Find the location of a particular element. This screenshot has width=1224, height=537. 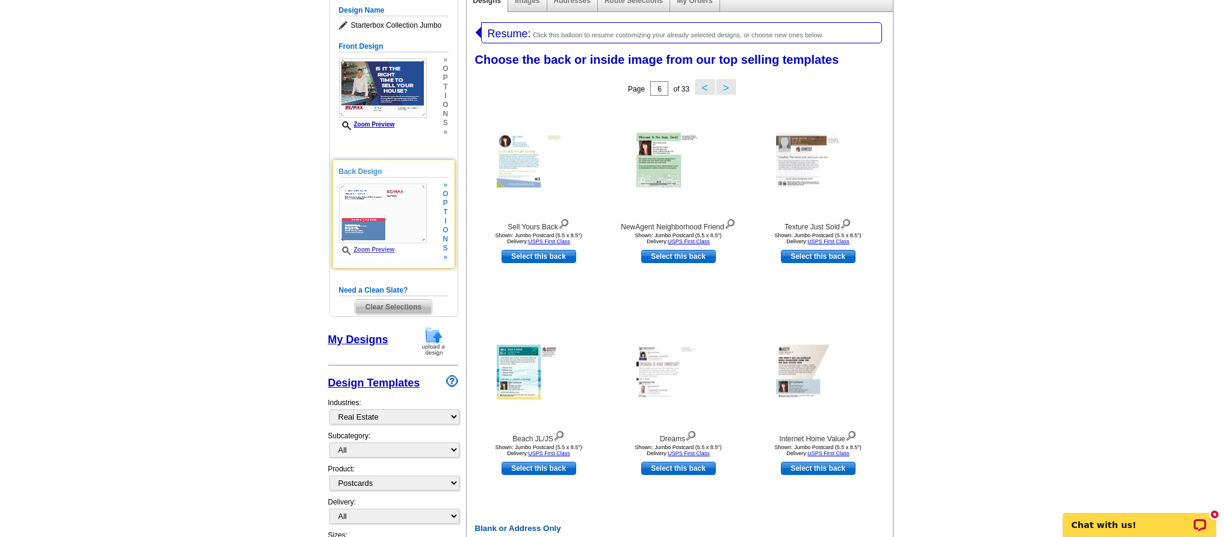

p: Chat with us! is located at coordinates (76, 26).